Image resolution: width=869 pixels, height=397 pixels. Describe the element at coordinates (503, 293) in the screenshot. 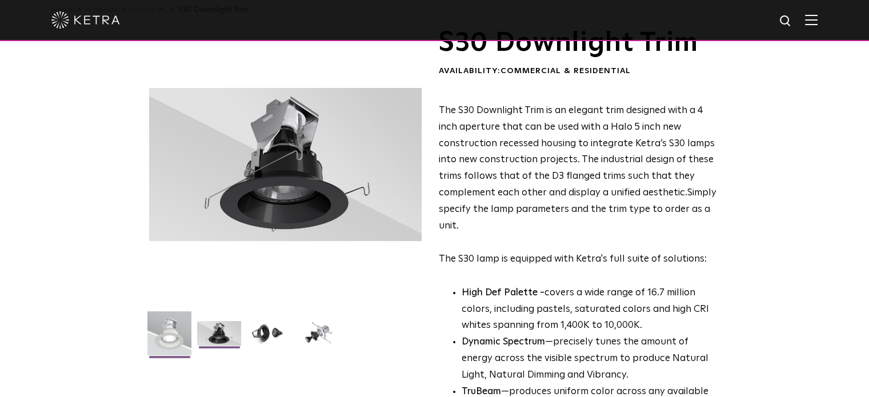

I see `strong: High Def Palette -` at that location.